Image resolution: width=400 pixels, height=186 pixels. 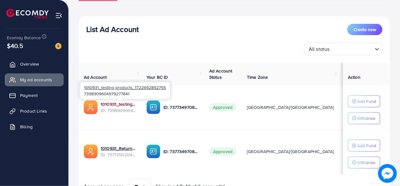 What do you see at coordinates (125, 87) in the screenshot?
I see `span: 1010931_testing products_1722692892755` at bounding box center [125, 87].